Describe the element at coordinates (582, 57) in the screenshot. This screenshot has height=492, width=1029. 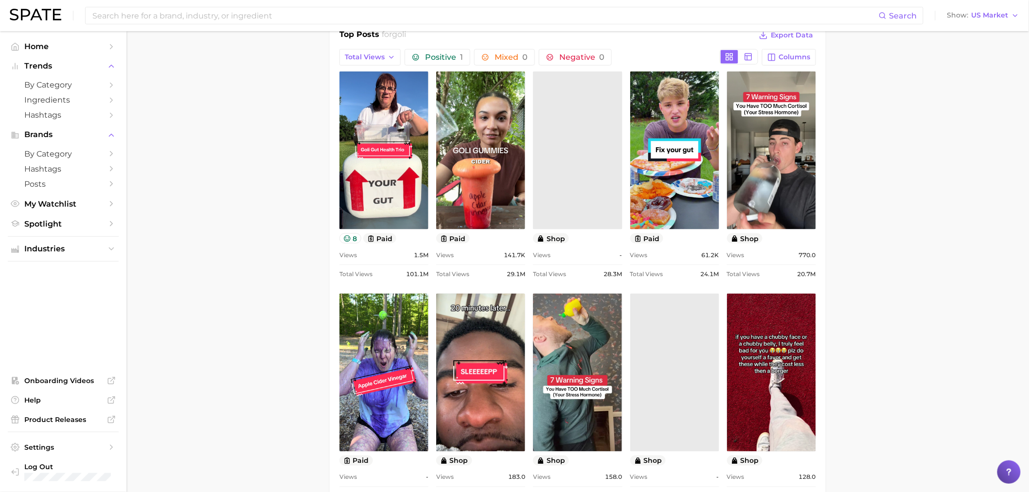
I see `span: Negative` at that location.